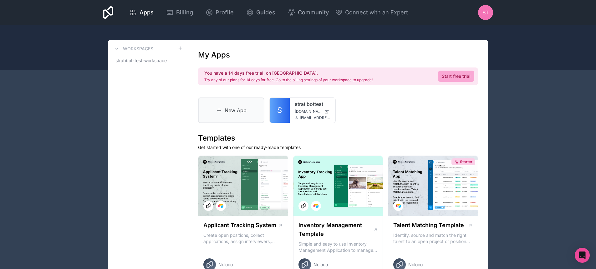  What do you see at coordinates (185, 13) in the screenshot?
I see `span: Billing` at bounding box center [185, 13].